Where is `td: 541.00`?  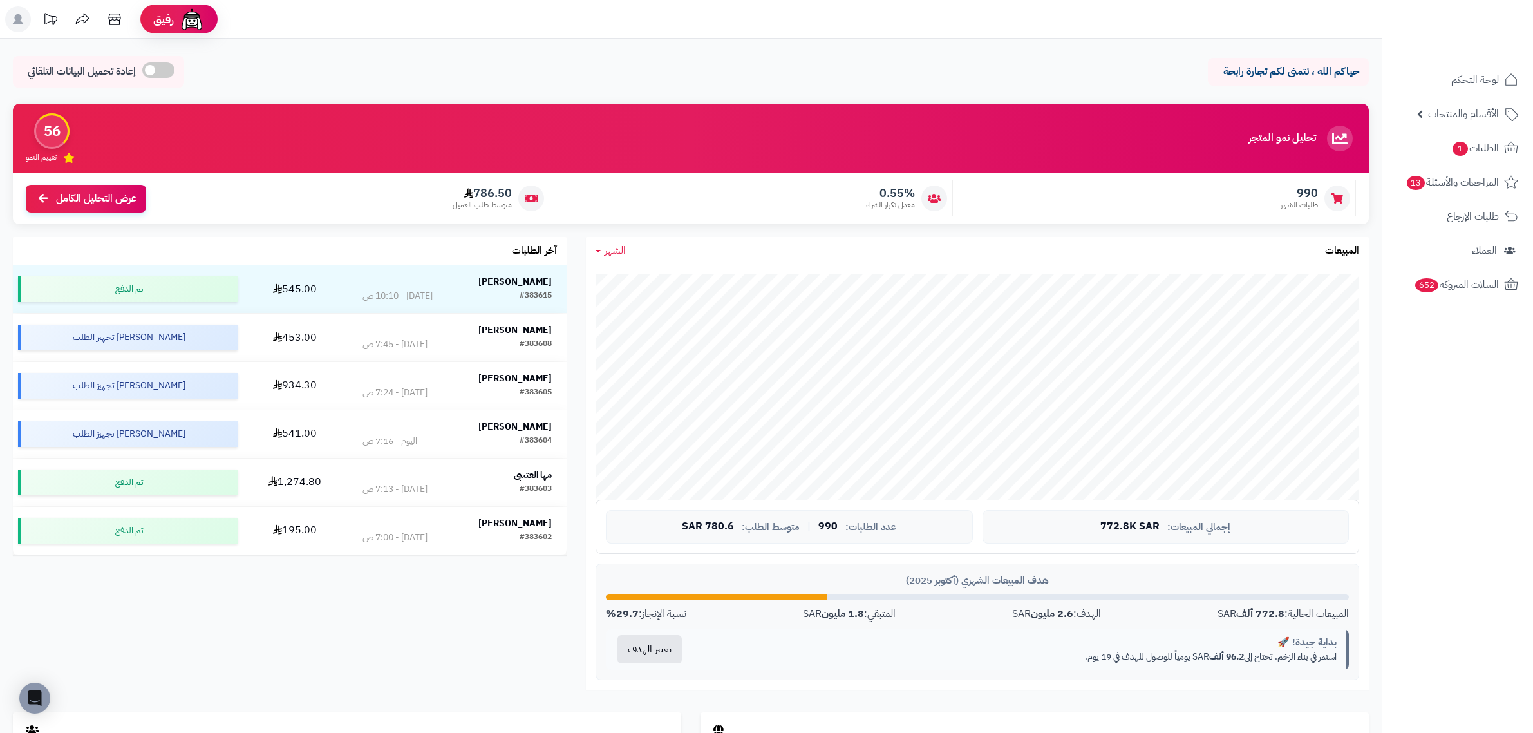 td: 541.00 is located at coordinates (295, 434).